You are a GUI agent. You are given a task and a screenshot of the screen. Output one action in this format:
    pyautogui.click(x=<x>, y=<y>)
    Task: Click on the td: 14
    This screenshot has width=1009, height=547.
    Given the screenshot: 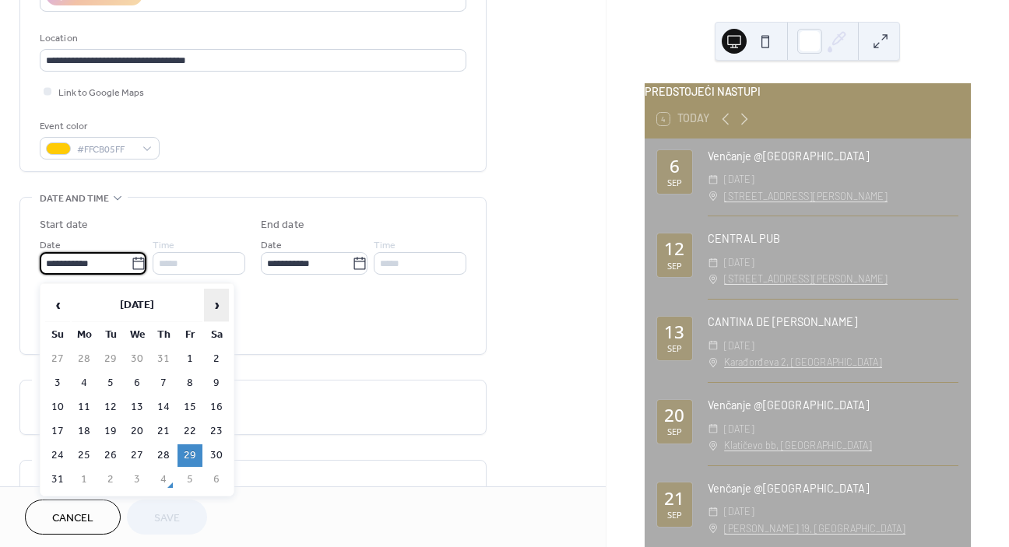 What is the action you would take?
    pyautogui.click(x=163, y=407)
    